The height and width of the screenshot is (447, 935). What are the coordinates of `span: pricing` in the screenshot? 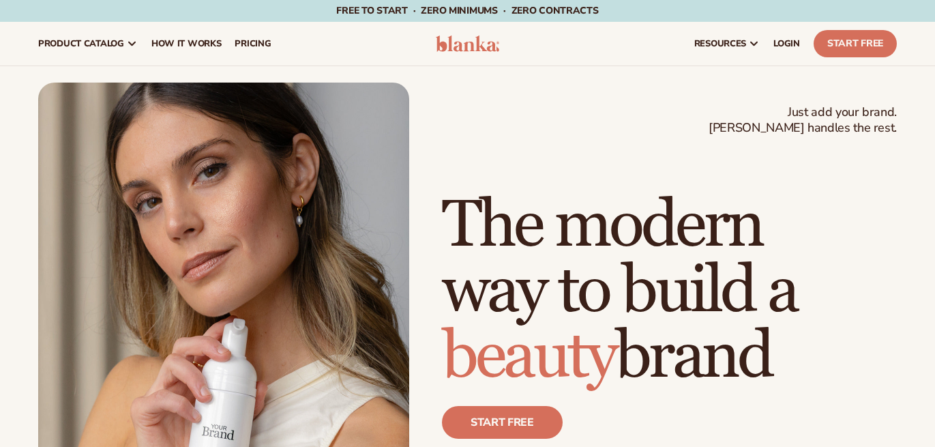 It's located at (252, 44).